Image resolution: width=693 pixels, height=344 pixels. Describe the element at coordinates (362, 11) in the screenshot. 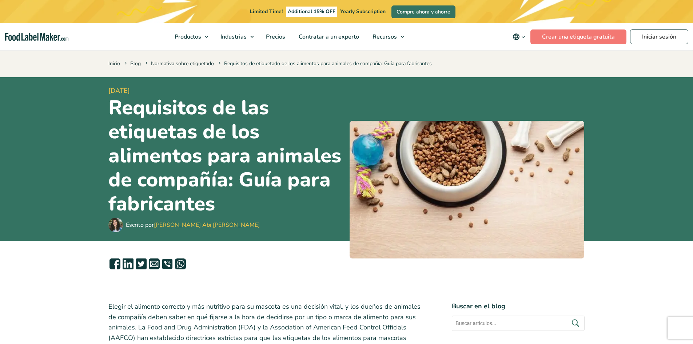

I see `span: Yearly Subscription` at that location.